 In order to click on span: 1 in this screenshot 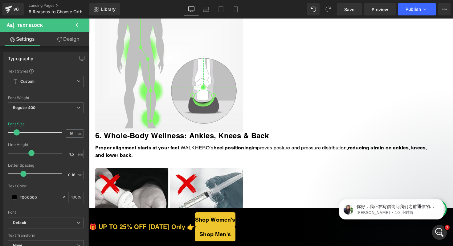, I will do `click(447, 227)`.